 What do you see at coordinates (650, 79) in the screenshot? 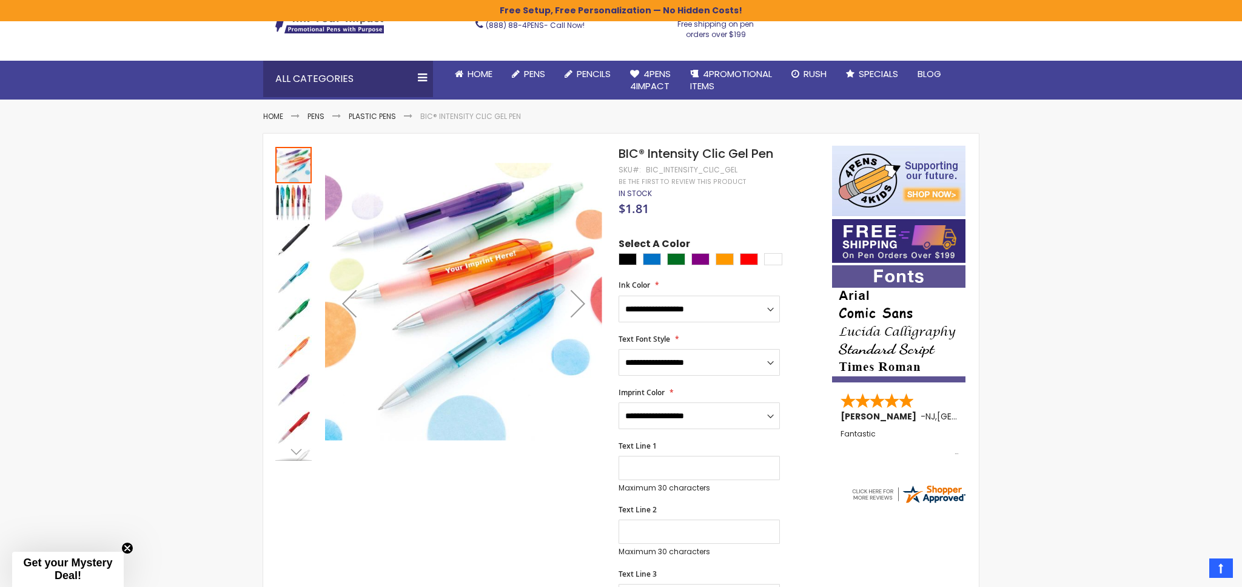
I see `span: 4Pens 4impact` at bounding box center [650, 79].